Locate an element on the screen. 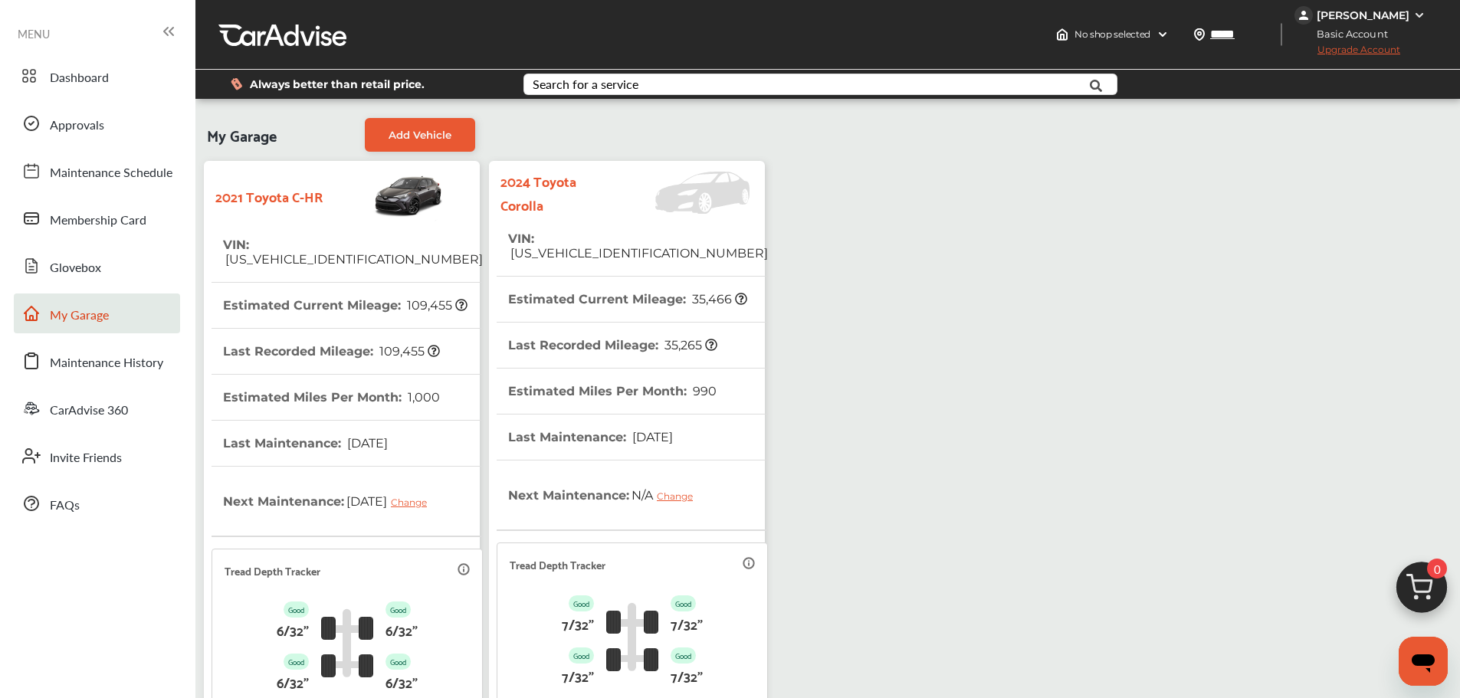 Image resolution: width=1460 pixels, height=698 pixels. span: Approvals is located at coordinates (77, 126).